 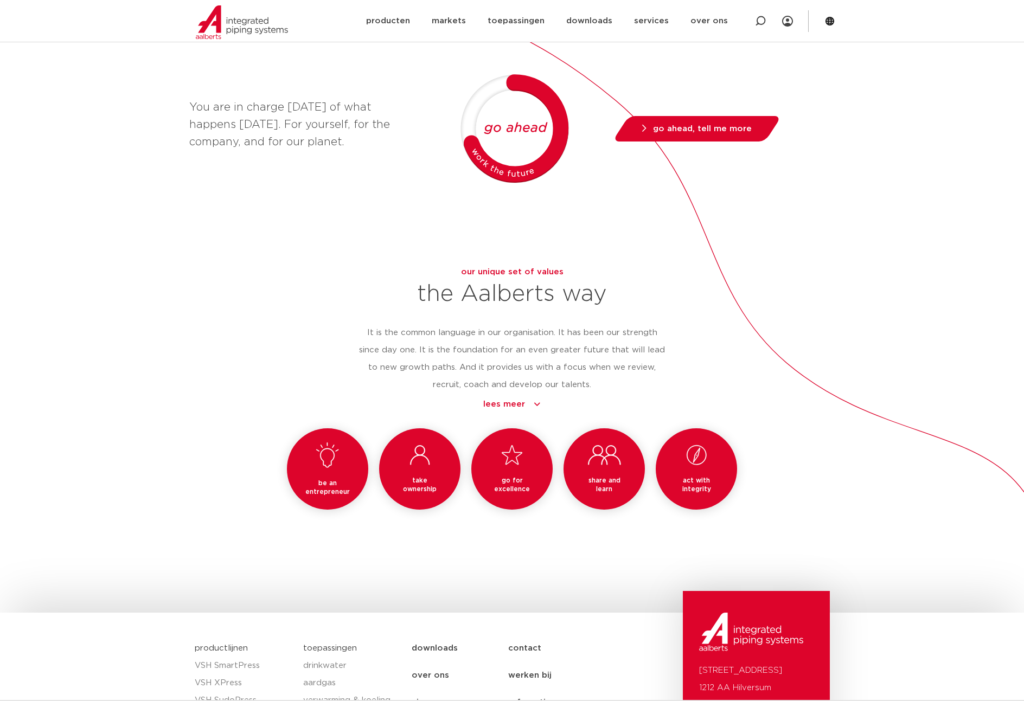 What do you see at coordinates (556, 676) in the screenshot?
I see `a: werken bij` at bounding box center [556, 676].